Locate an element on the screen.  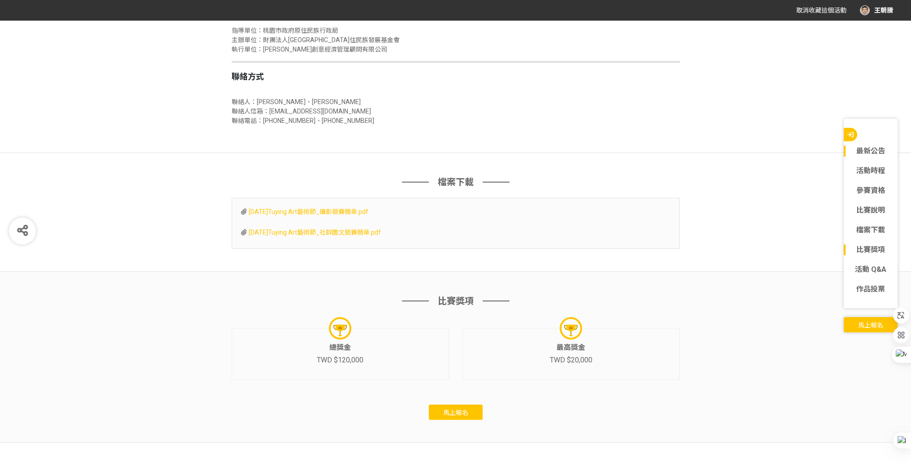
a: 參賽資格 is located at coordinates (871, 191).